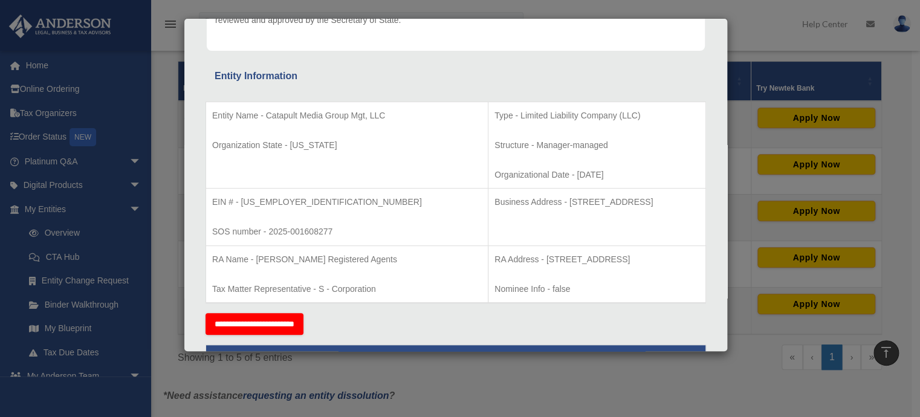 This screenshot has height=417, width=920. What do you see at coordinates (347, 115) in the screenshot?
I see `p: Entity Name - Catapult Media Group Mgt, LLC` at bounding box center [347, 115].